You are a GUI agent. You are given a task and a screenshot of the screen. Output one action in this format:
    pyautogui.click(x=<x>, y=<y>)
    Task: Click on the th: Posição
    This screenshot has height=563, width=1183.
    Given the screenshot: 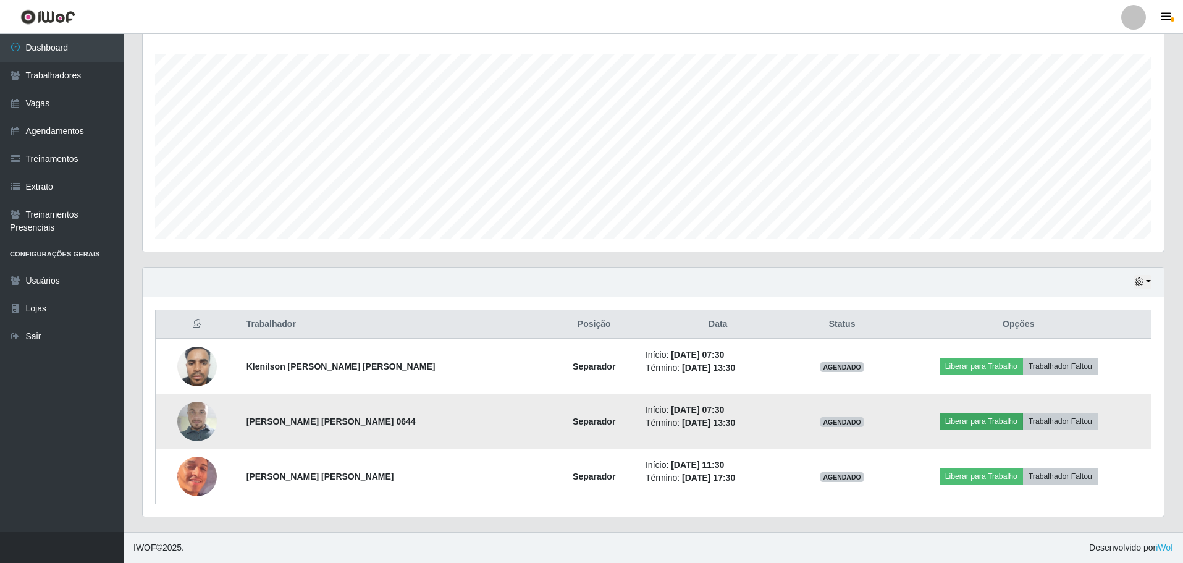 What is the action you would take?
    pyautogui.click(x=594, y=324)
    